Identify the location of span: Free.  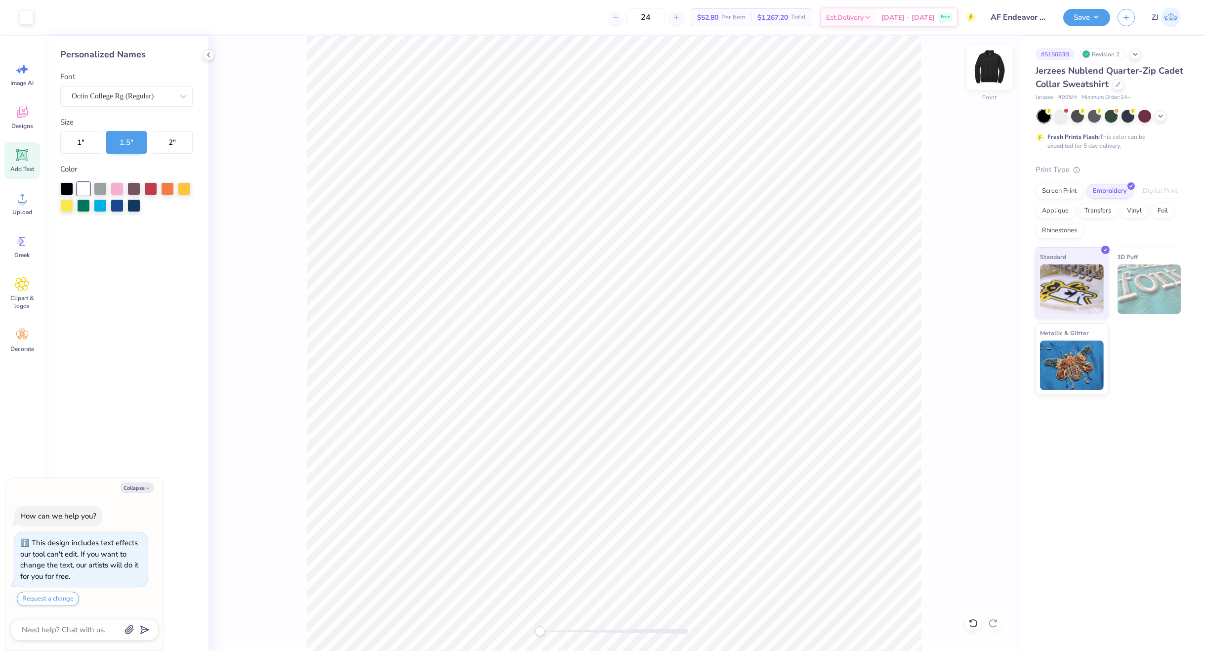
(945, 17).